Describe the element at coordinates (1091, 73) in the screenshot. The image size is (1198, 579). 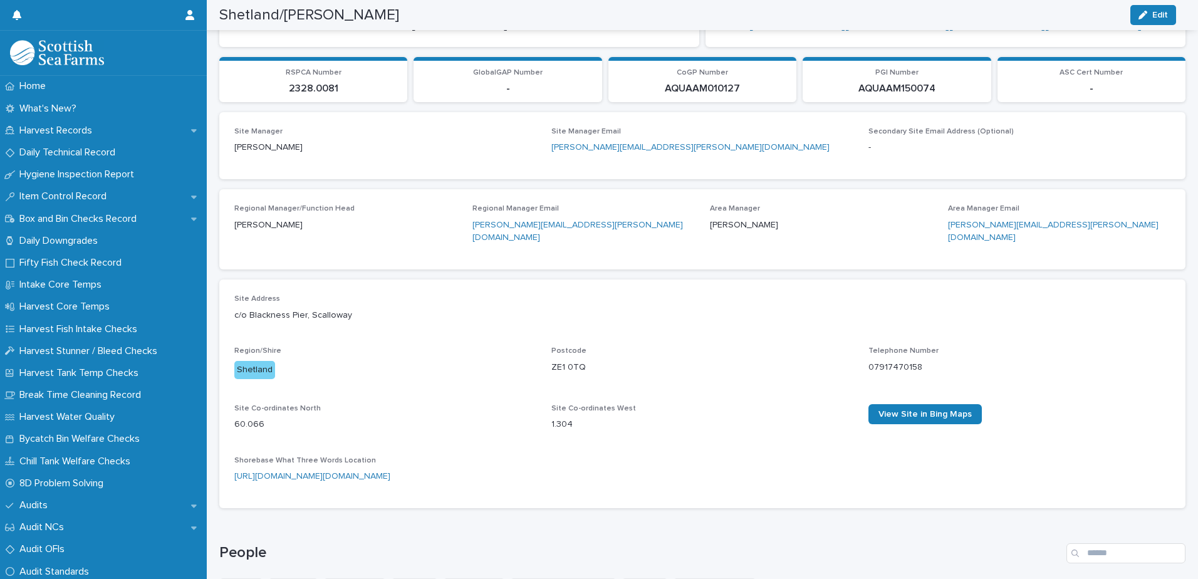
I see `span: ASC Cert Number` at that location.